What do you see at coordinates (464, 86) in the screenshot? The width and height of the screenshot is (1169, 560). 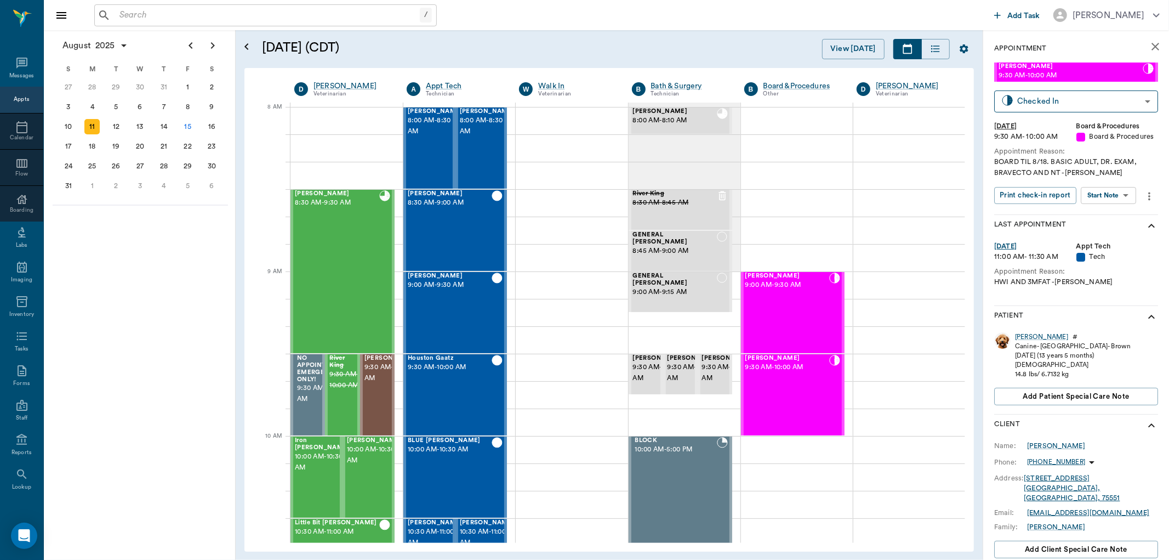 I see `a: Appt Tech` at bounding box center [464, 86].